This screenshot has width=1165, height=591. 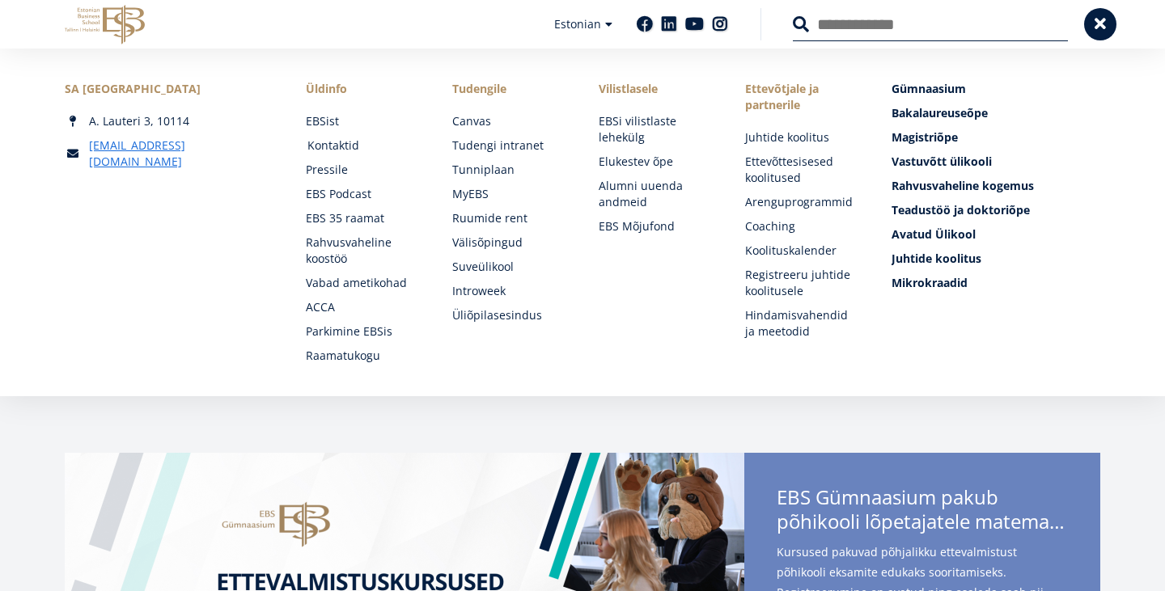 I want to click on a: Teadustöö ja doktoriõpe, so click(x=996, y=210).